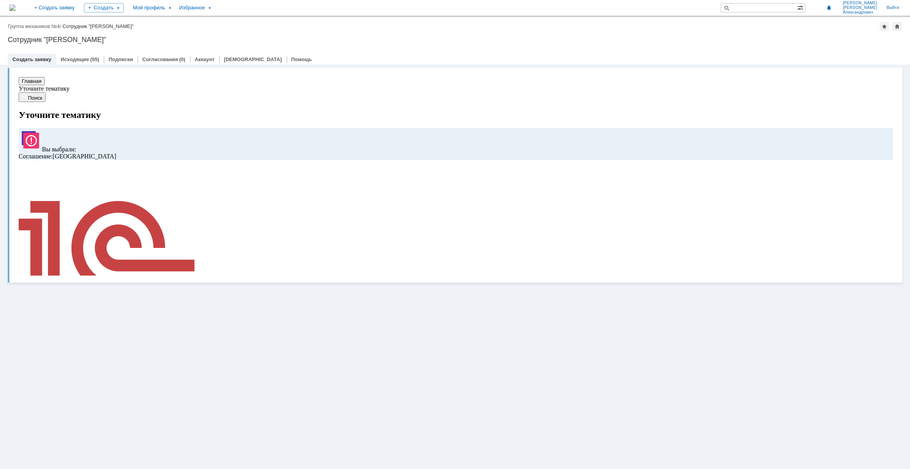  What do you see at coordinates (12, 8) in the screenshot?
I see `a: Перейти на домашнюю страницу` at bounding box center [12, 8].